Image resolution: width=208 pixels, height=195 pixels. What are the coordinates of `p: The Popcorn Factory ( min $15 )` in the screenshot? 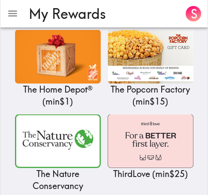 It's located at (150, 96).